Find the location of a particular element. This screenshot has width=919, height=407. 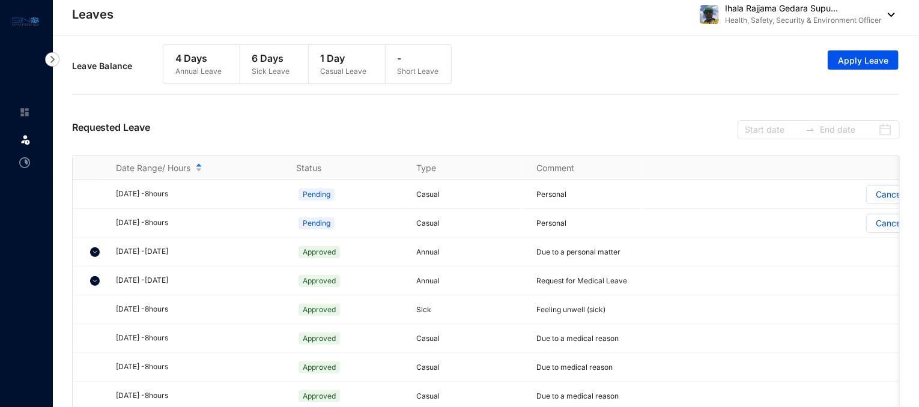

th: Status is located at coordinates (342, 168).